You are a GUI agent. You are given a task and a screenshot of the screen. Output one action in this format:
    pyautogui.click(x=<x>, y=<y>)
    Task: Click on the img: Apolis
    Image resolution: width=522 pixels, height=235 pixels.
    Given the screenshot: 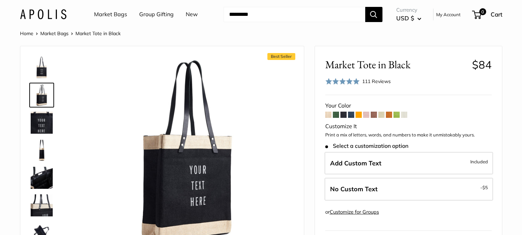 What is the action you would take?
    pyautogui.click(x=43, y=14)
    